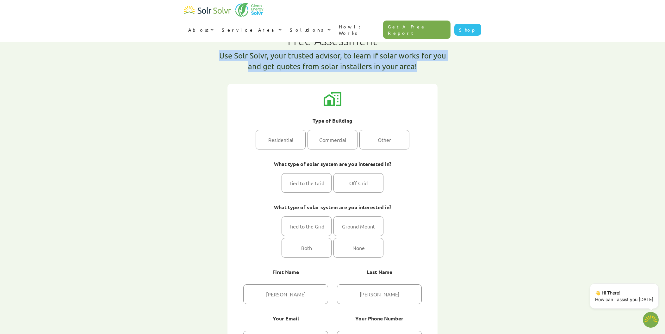 This screenshot has width=665, height=334. I want to click on input: Last Name, so click(379, 295).